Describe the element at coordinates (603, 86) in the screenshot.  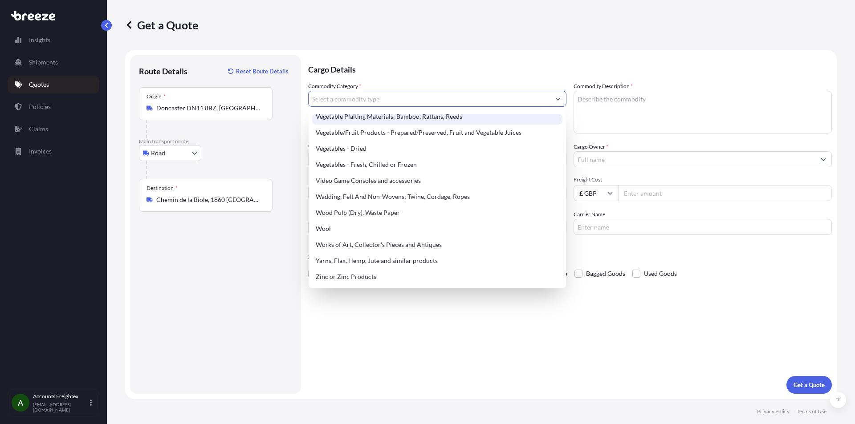
I see `label: Commodity Description` at that location.